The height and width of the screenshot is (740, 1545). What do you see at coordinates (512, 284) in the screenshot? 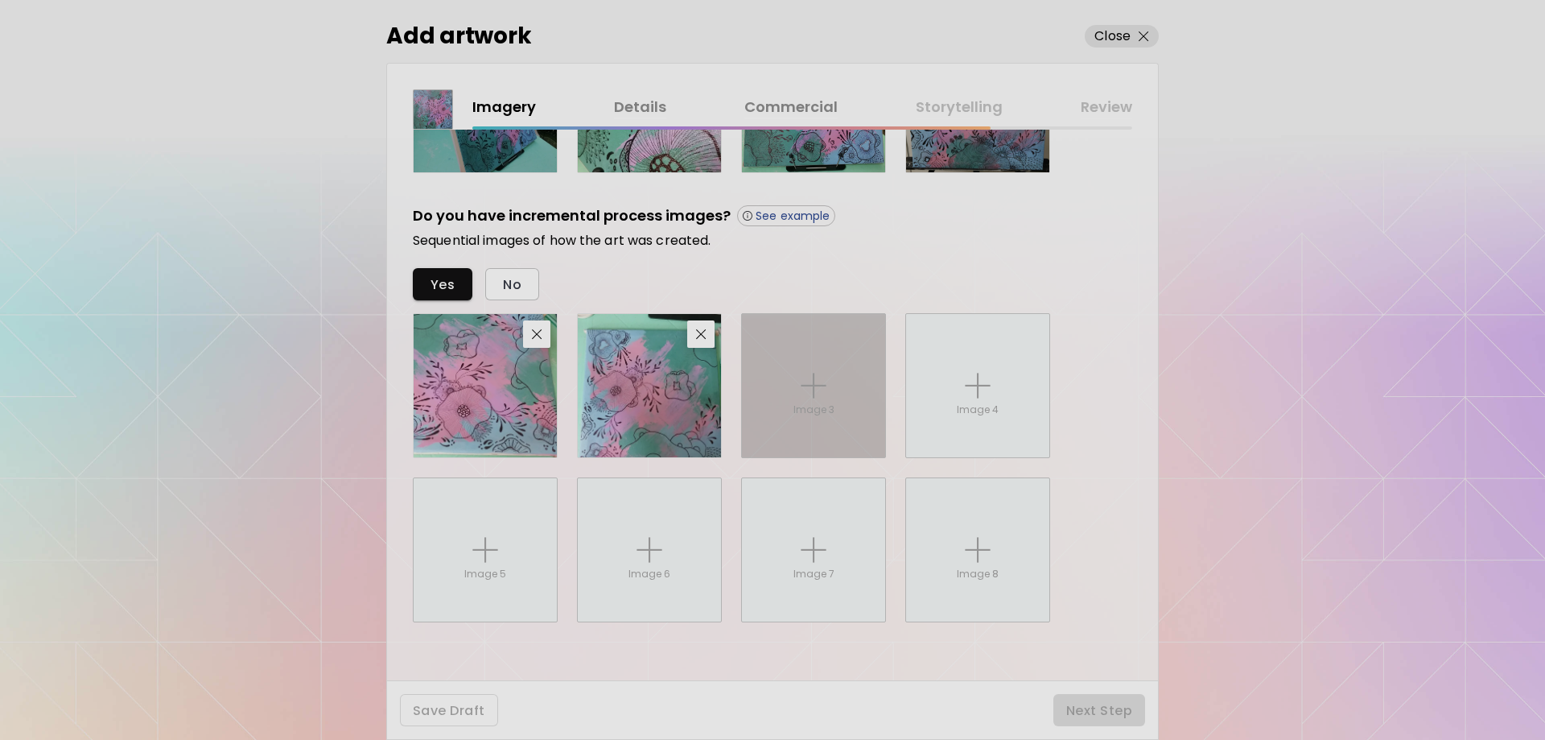
I see `button: No` at bounding box center [512, 284].